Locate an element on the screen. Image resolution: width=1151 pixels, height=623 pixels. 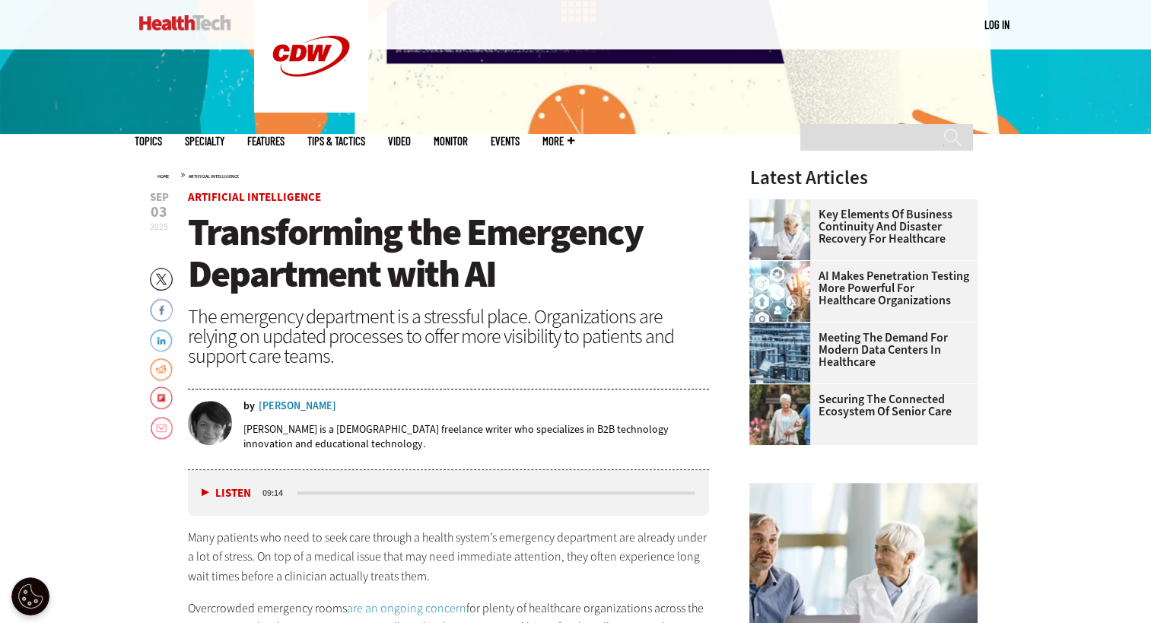
a: MonITor is located at coordinates (450, 141).